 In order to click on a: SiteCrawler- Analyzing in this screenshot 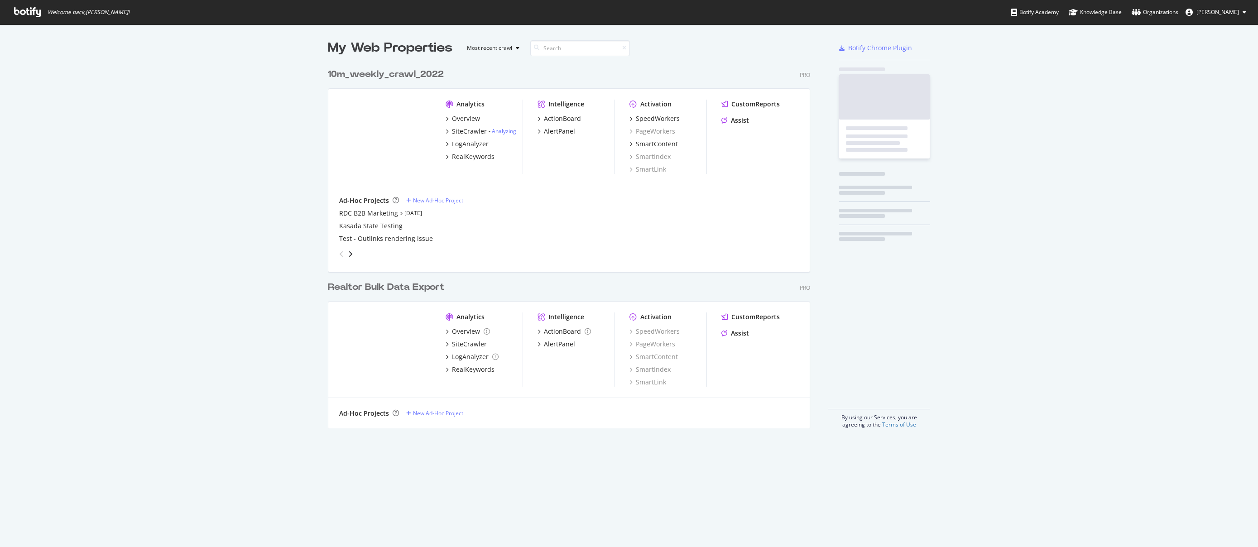, I will do `click(481, 131)`.